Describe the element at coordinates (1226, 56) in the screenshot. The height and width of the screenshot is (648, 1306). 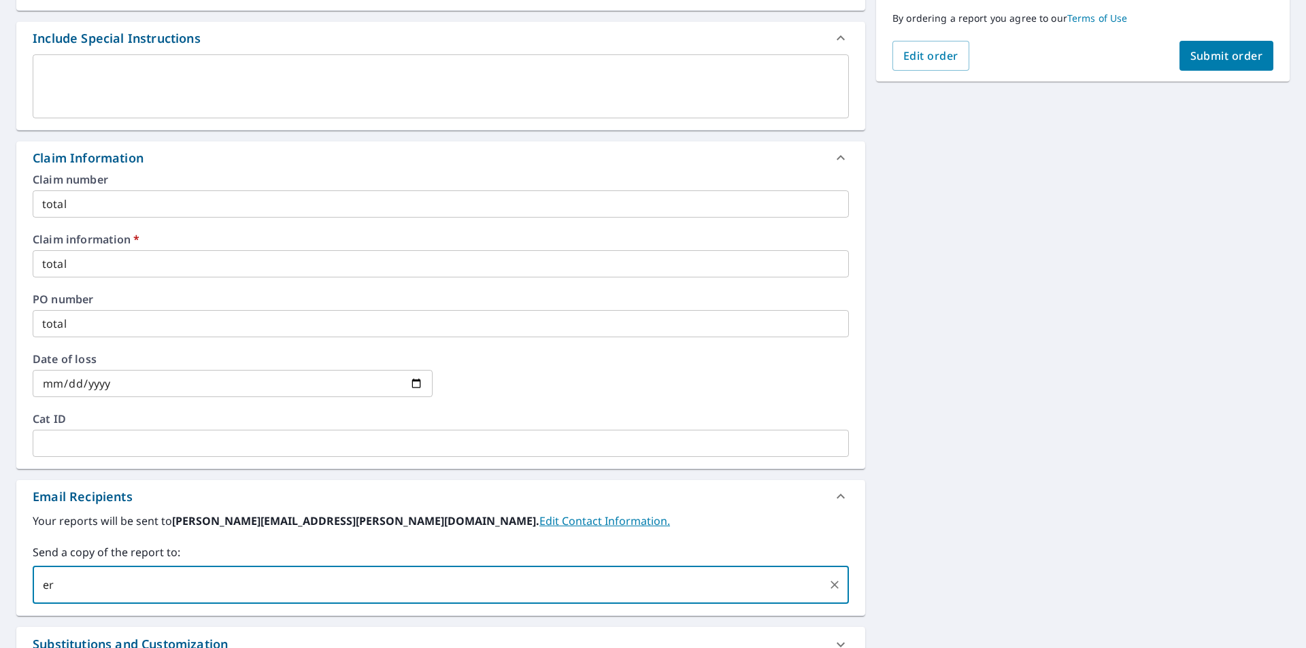
I see `button: Submit order` at that location.